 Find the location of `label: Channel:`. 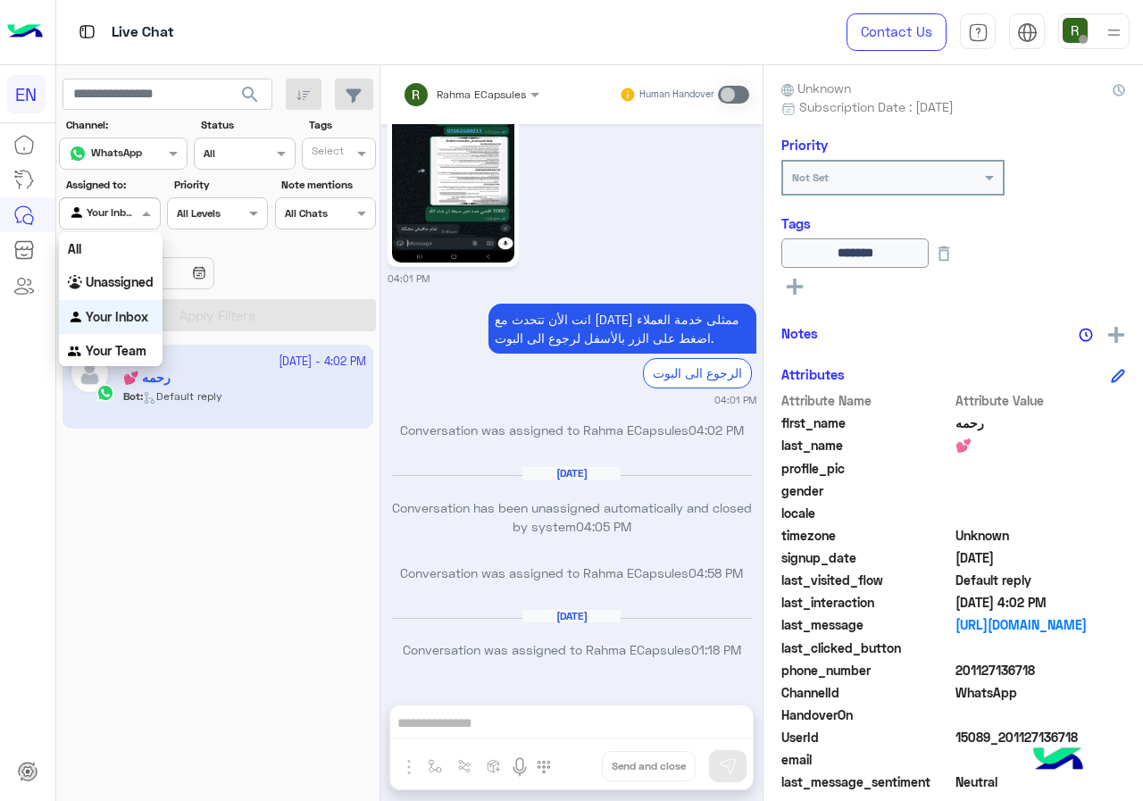

label: Channel: is located at coordinates (126, 125).